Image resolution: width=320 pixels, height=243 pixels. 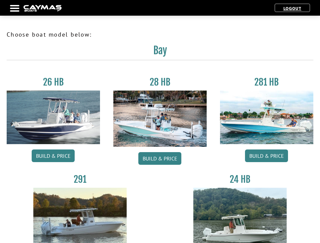 I want to click on img: 28-hb-twin.jpg, so click(x=267, y=117).